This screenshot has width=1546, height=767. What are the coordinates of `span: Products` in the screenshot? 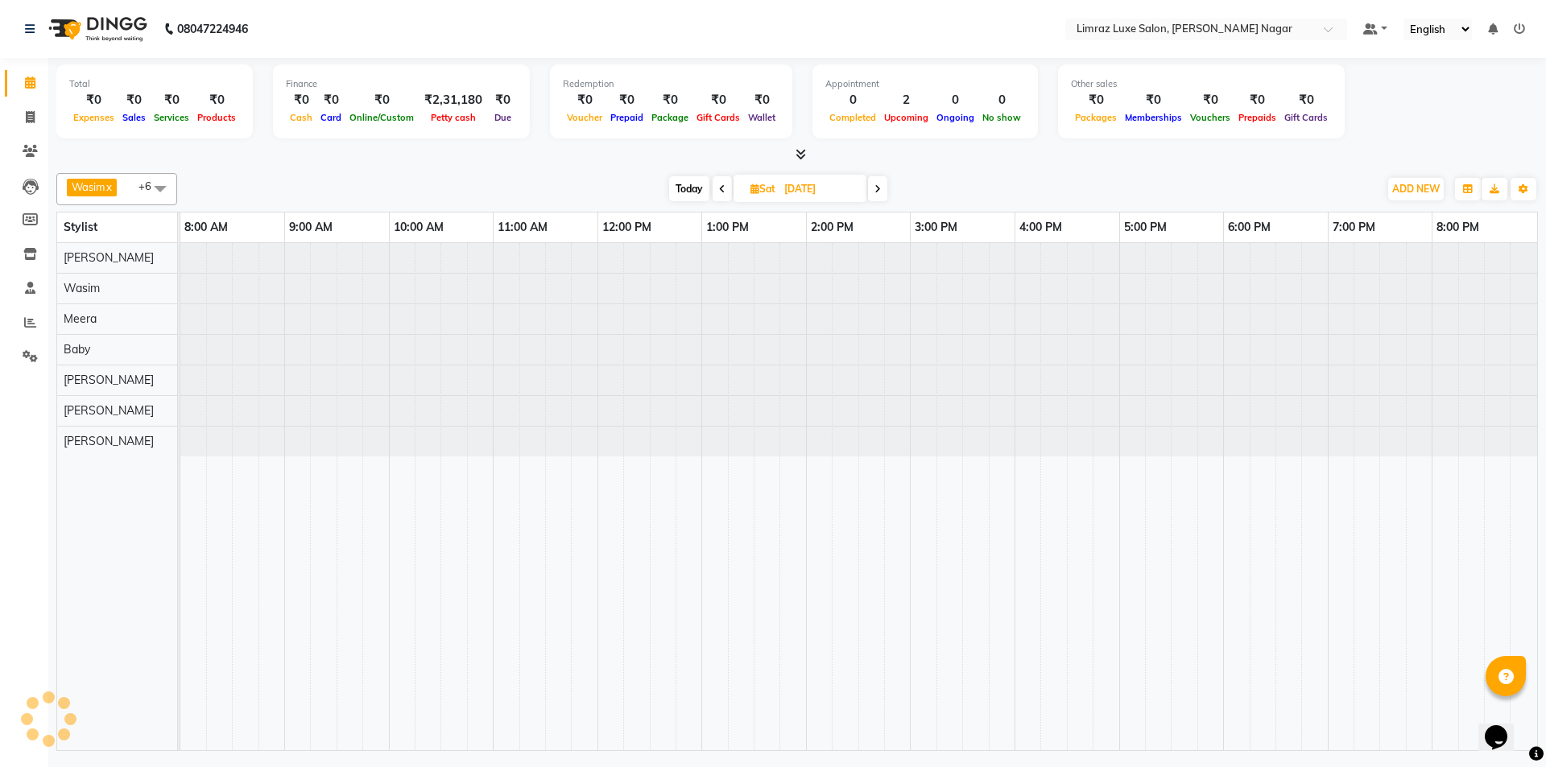 It's located at (217, 118).